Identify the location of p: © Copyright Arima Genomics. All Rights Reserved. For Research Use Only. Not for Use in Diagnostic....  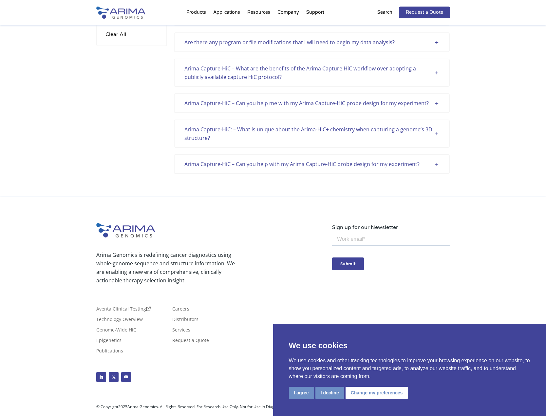
(229, 406).